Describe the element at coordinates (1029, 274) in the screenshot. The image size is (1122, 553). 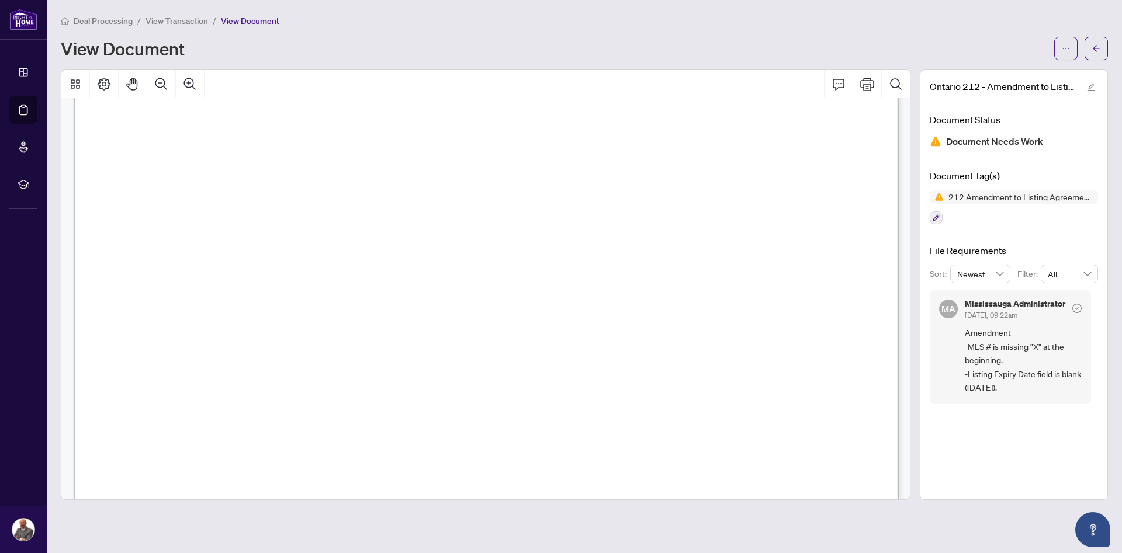
I see `p: Filter:` at that location.